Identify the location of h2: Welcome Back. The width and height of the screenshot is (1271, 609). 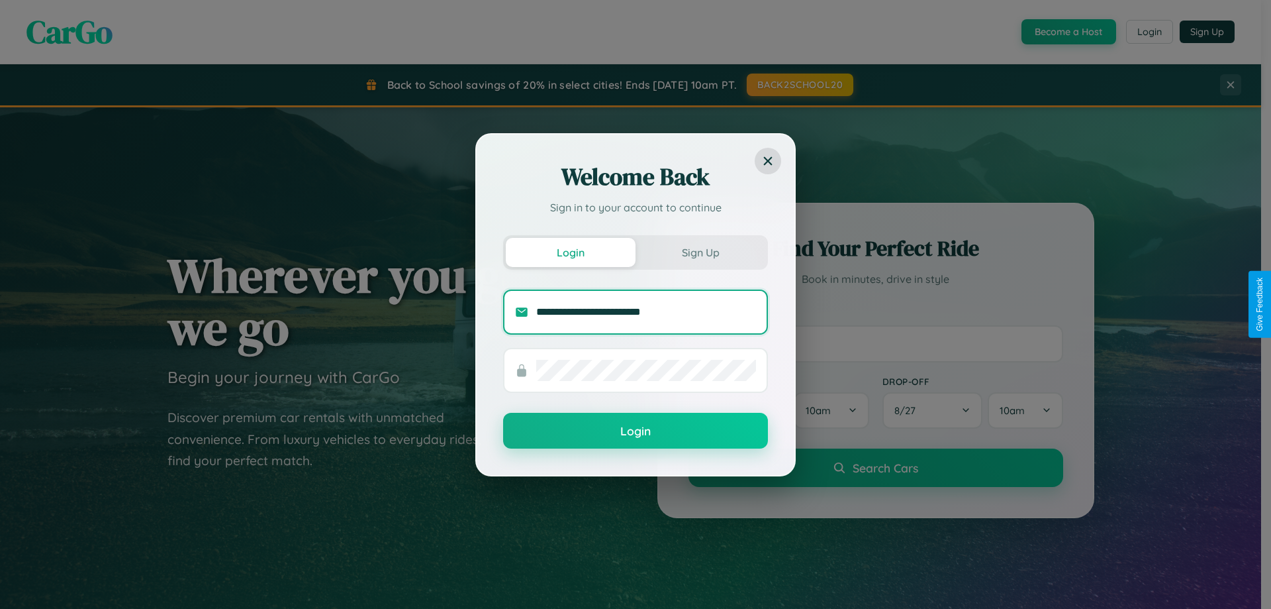
(636, 177).